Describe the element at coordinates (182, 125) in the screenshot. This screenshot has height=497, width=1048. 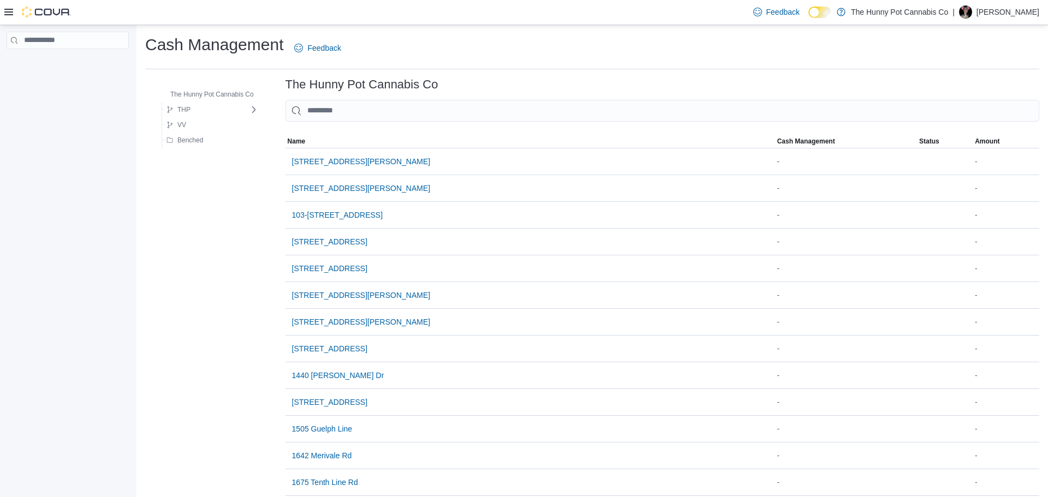
I see `span: VV` at that location.